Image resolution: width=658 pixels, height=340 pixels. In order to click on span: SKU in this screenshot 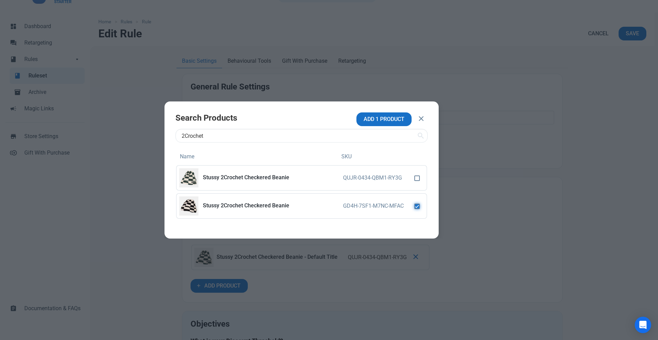, I will do `click(347, 157)`.